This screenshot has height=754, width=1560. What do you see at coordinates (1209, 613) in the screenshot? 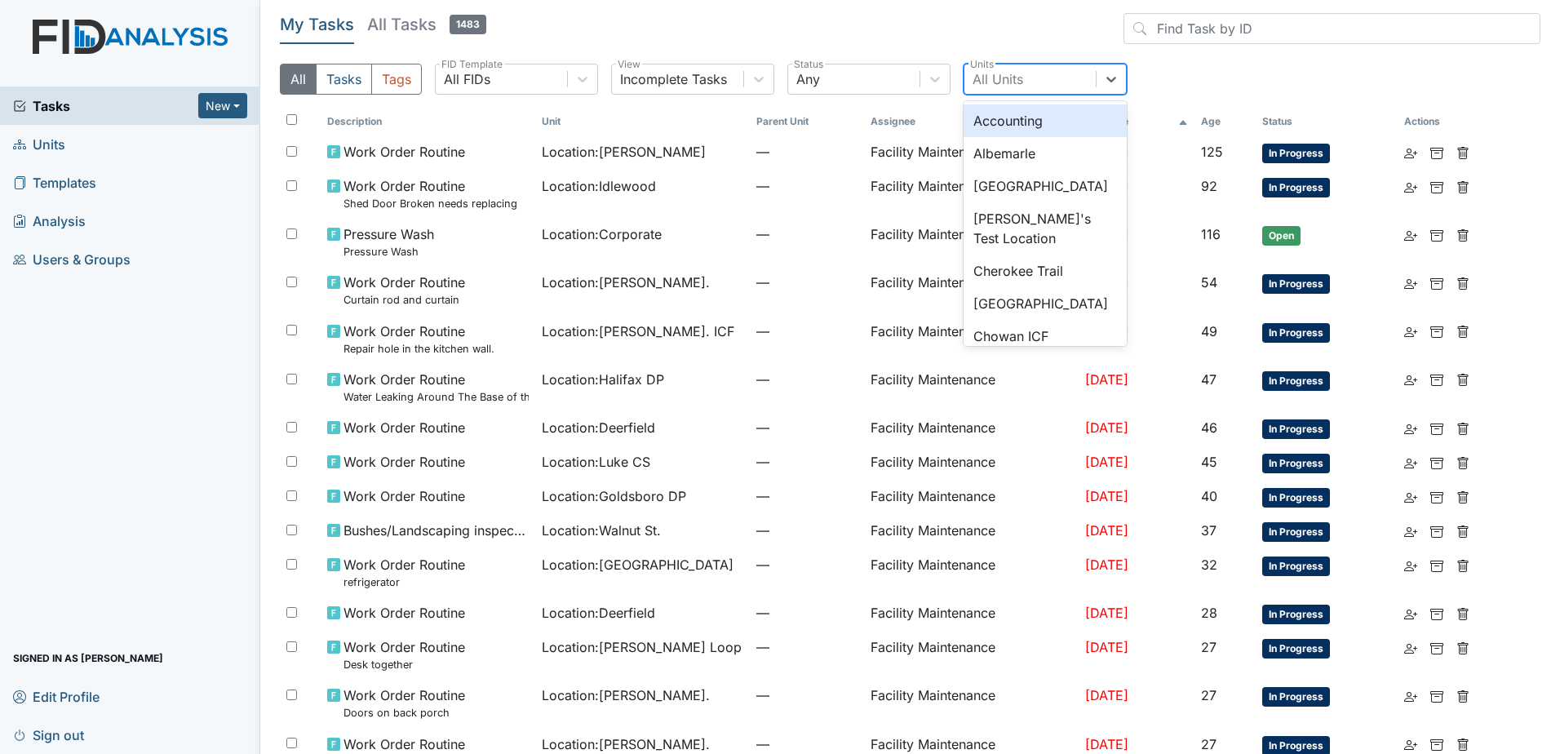
I see `span: 28` at bounding box center [1209, 613].